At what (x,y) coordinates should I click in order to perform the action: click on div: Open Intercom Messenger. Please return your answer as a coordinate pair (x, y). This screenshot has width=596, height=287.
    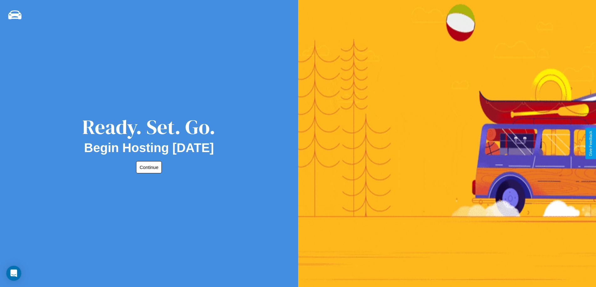
    Looking at the image, I should click on (14, 274).